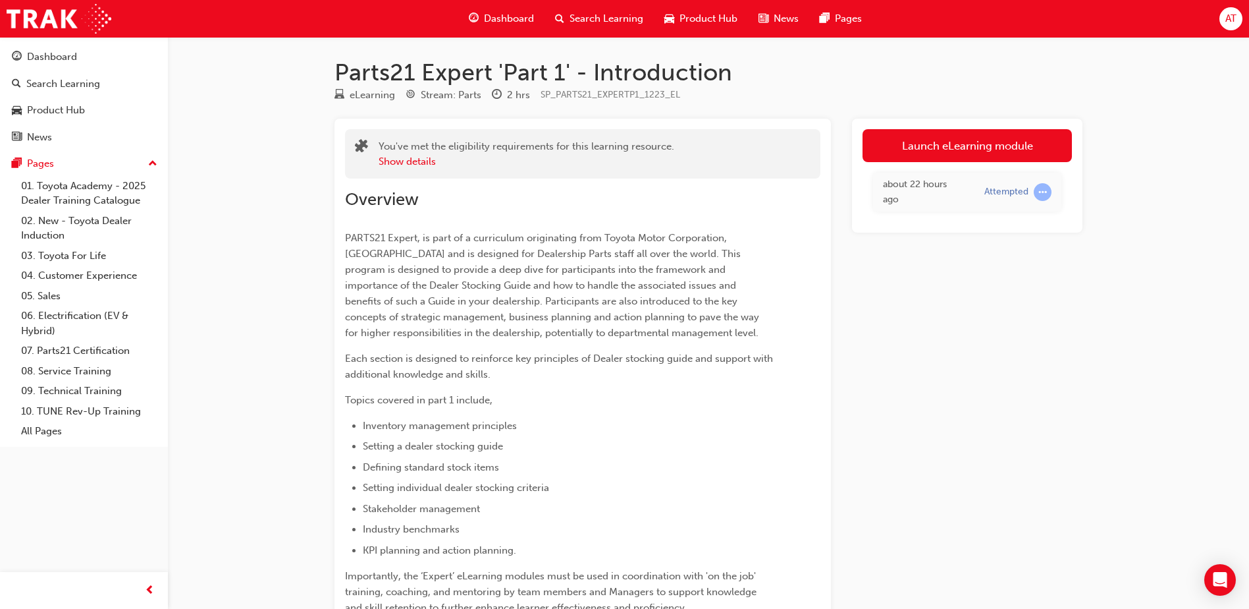 The image size is (1249, 609). I want to click on a: 09. Technical Training, so click(89, 391).